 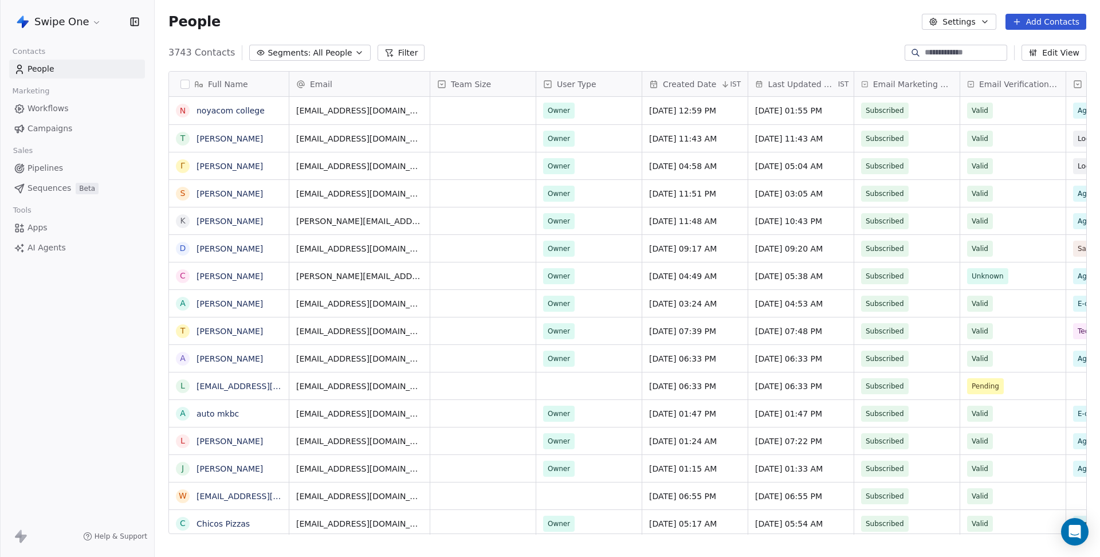 What do you see at coordinates (202, 53) in the screenshot?
I see `span: 3743 Contacts` at bounding box center [202, 53].